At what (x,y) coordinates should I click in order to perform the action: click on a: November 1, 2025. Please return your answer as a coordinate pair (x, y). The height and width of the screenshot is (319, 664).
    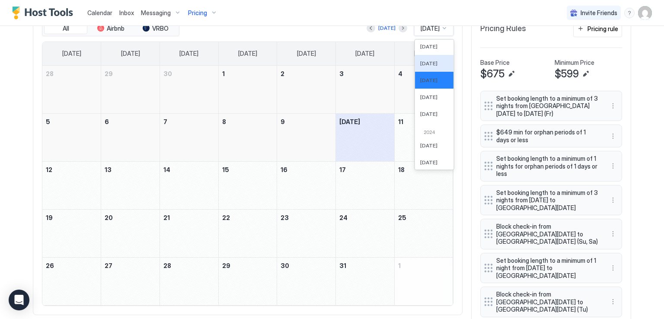
    Looking at the image, I should click on (424, 265).